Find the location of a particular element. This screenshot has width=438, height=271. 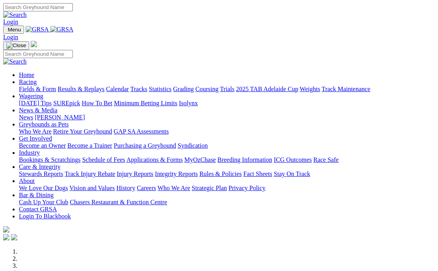

a: Home is located at coordinates (26, 75).